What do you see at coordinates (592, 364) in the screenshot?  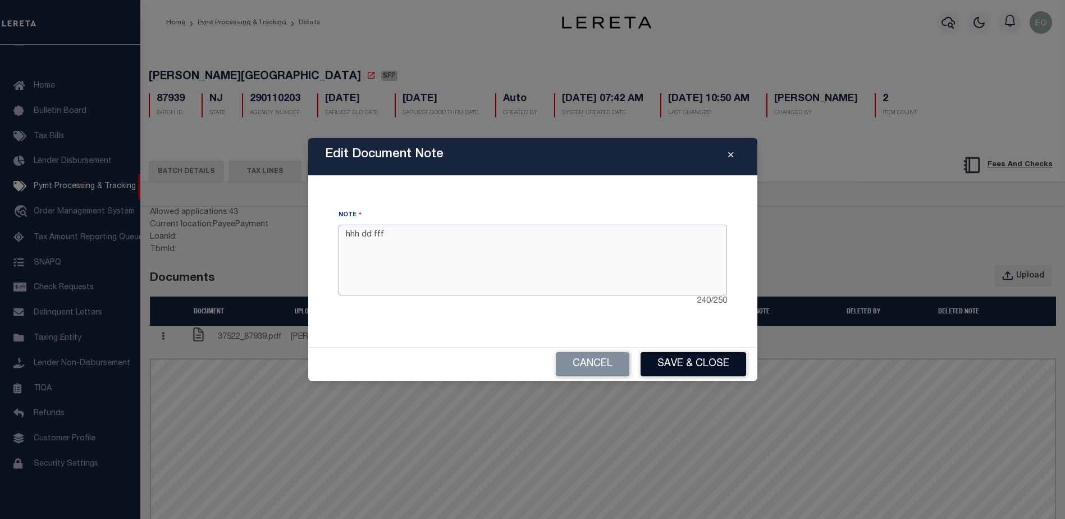 I see `button: Cancel` at bounding box center [592, 364].